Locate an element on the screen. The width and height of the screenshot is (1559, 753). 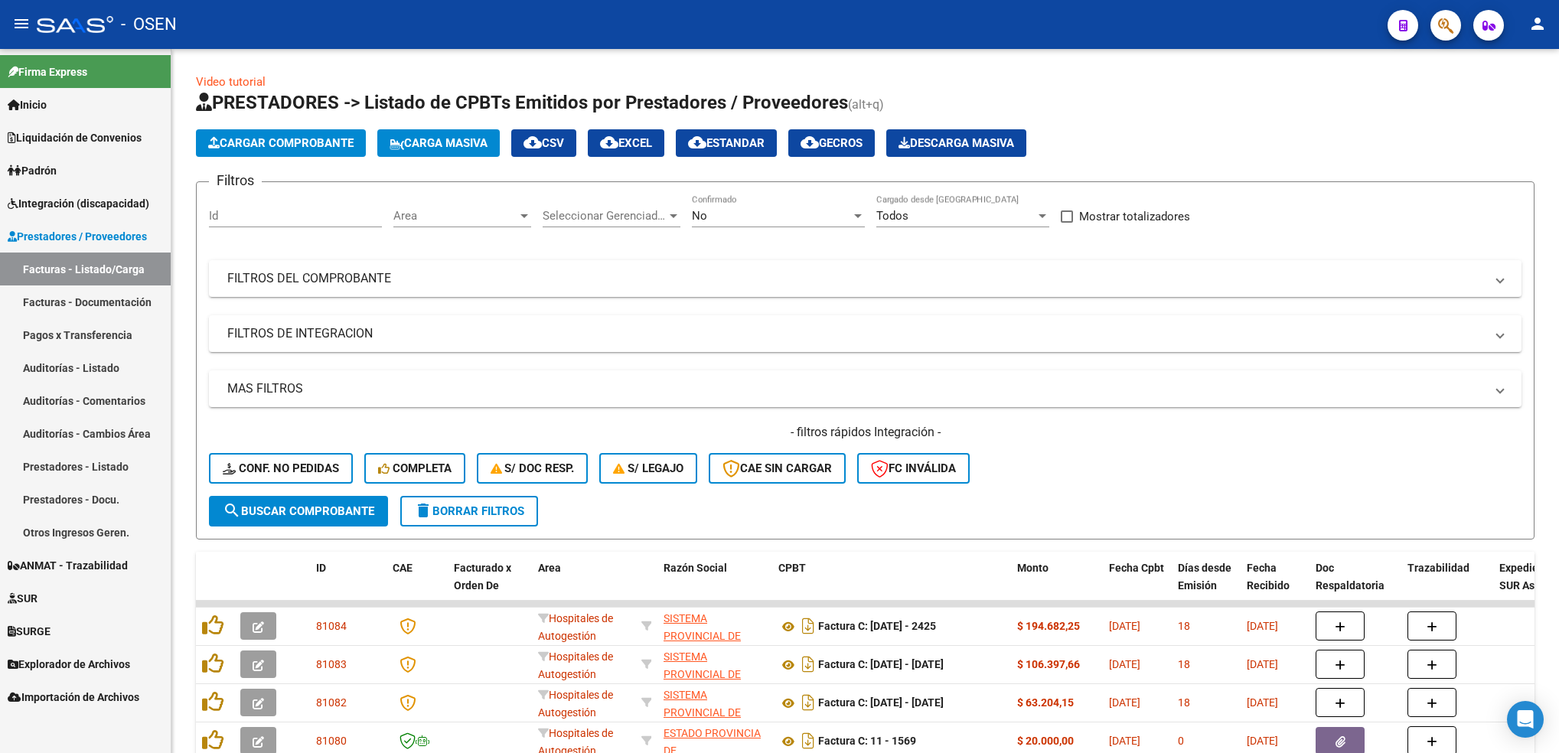
span: Liquidación de Convenios is located at coordinates (74, 138).